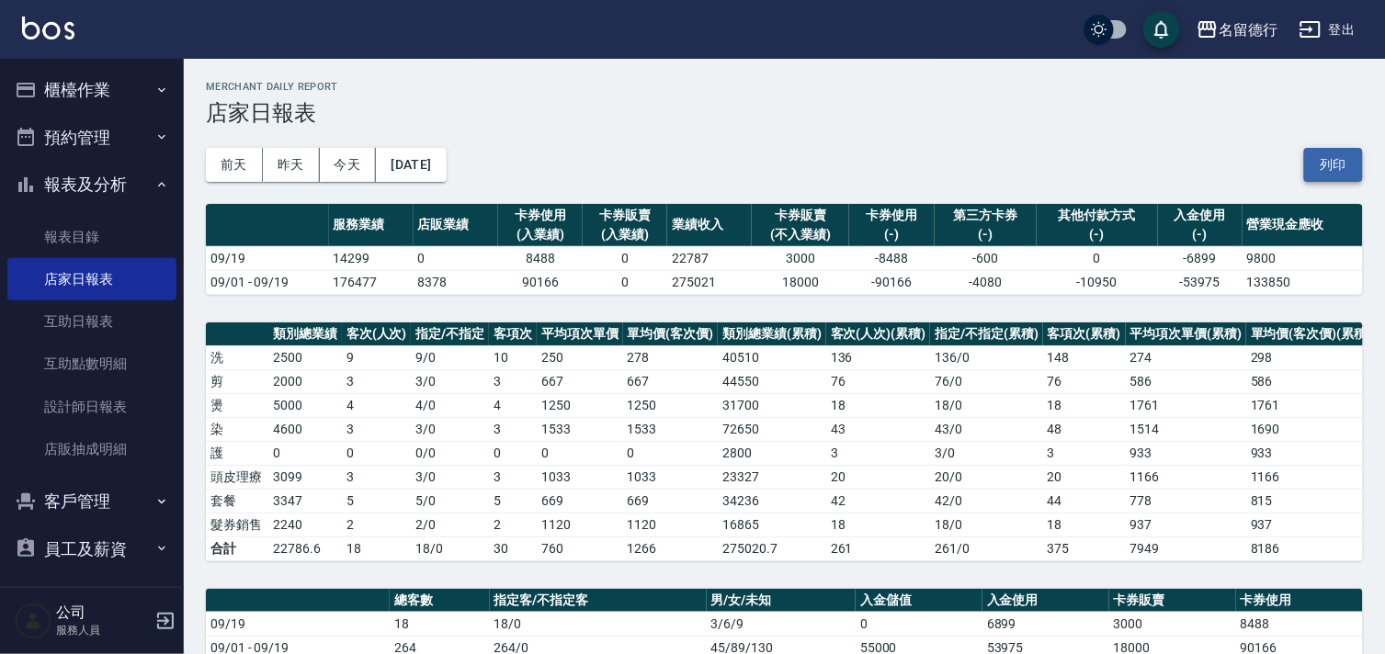 Image resolution: width=1385 pixels, height=654 pixels. I want to click on td: 760, so click(580, 549).